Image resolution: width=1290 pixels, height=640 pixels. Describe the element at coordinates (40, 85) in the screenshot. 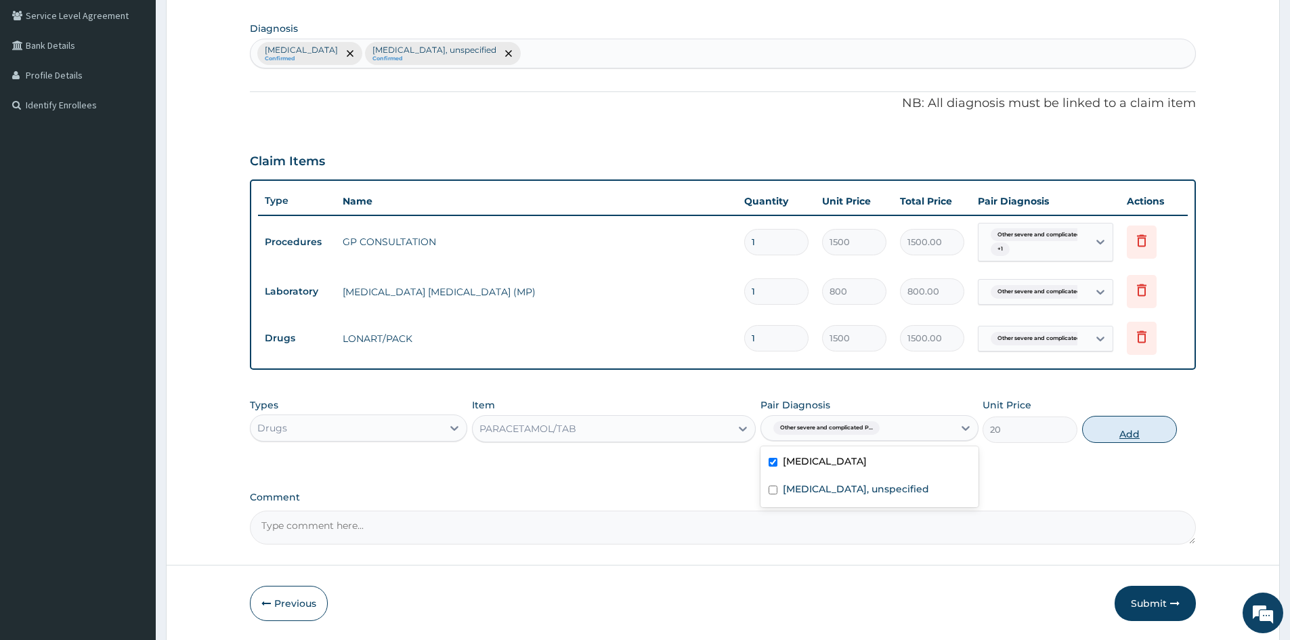

I see `img: d_794563401_company_1708531726252_794563401` at that location.